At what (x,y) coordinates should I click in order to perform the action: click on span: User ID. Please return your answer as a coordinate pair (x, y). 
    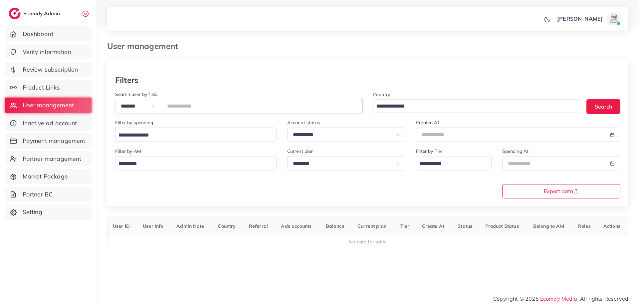
    Looking at the image, I should click on (121, 226).